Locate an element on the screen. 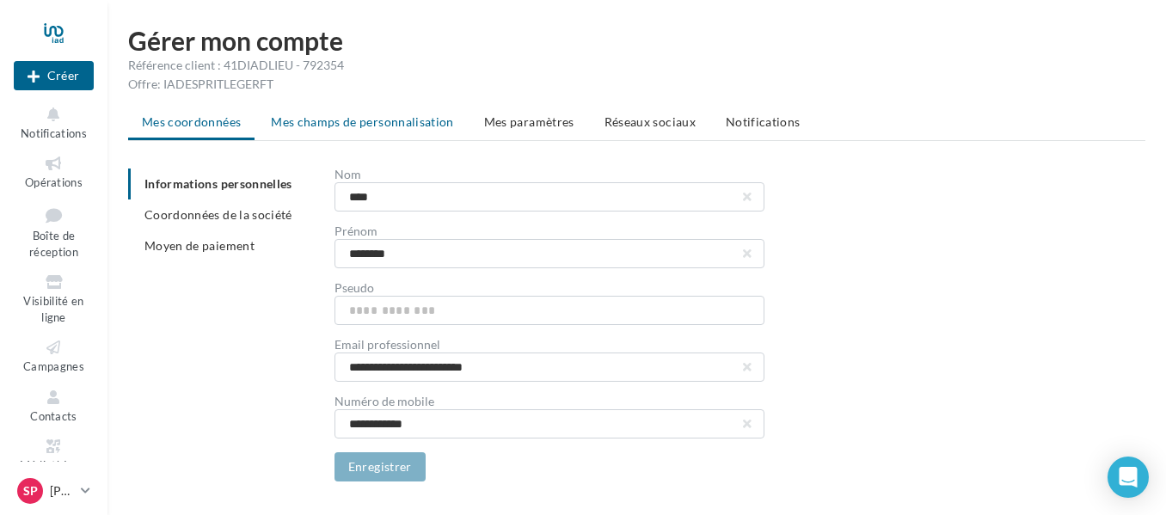 The image size is (1166, 515). div: Nom is located at coordinates (549, 175).